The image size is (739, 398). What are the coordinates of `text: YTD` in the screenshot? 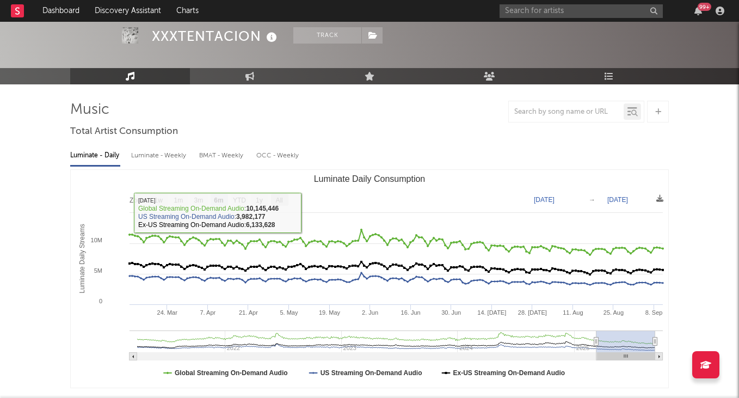 It's located at (239, 200).